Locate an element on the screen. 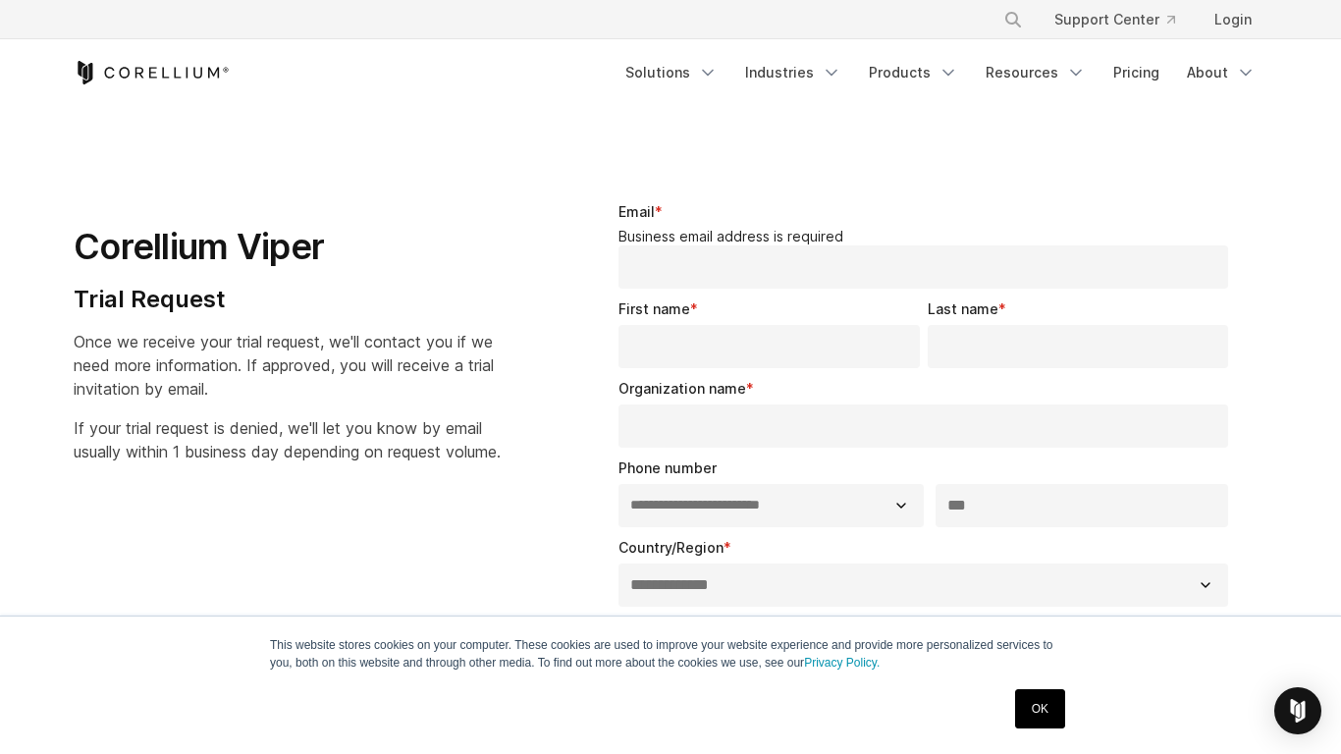 The width and height of the screenshot is (1341, 754). span: Email is located at coordinates (636, 211).